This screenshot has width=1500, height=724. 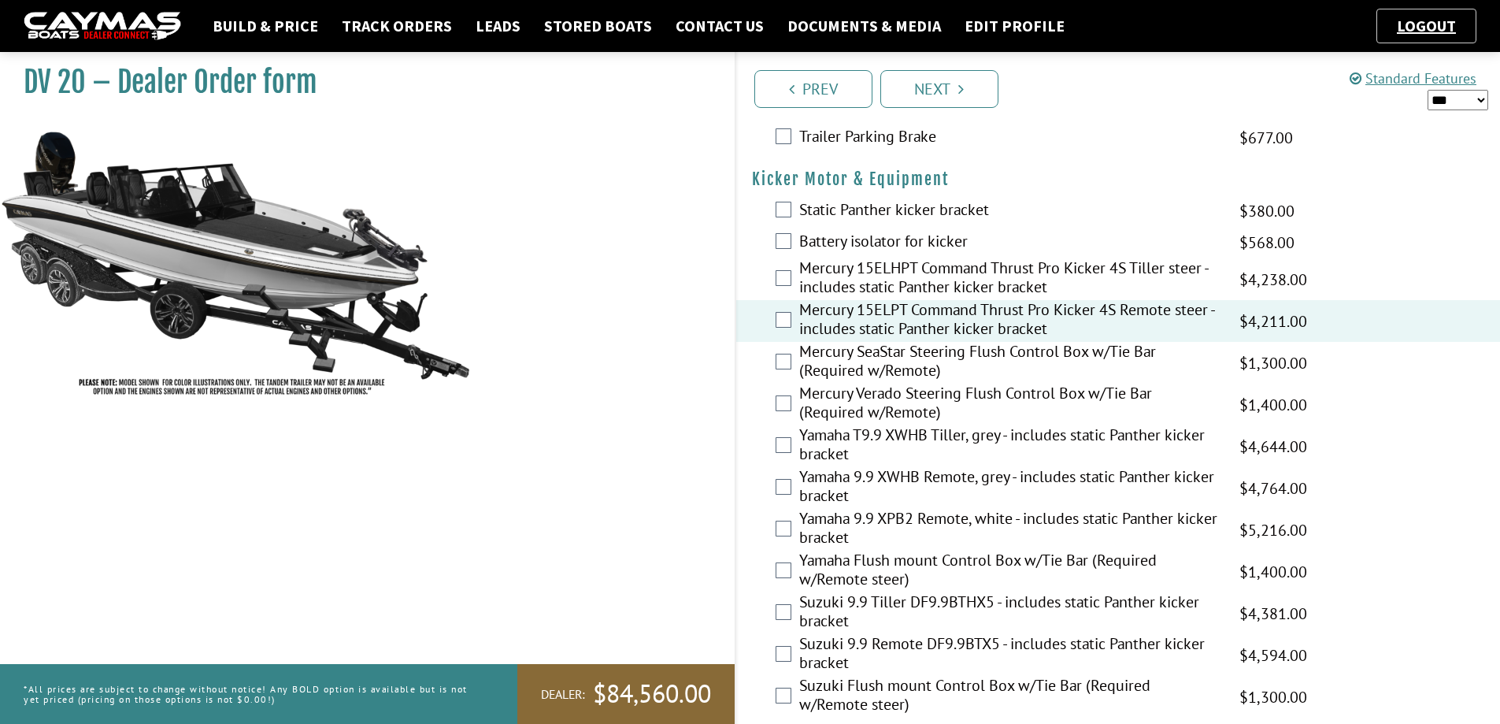 I want to click on a: Leads, so click(x=498, y=26).